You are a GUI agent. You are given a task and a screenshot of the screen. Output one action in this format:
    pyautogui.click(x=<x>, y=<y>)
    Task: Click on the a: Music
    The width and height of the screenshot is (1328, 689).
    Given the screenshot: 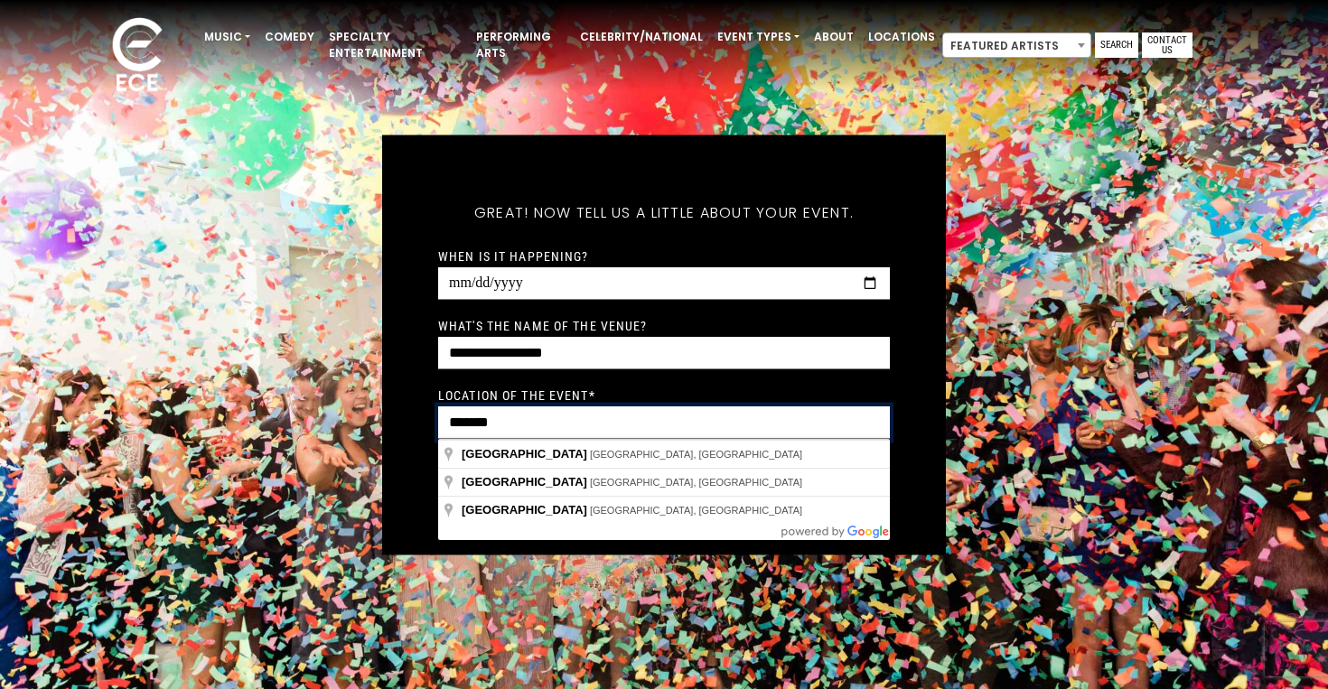 What is the action you would take?
    pyautogui.click(x=227, y=37)
    